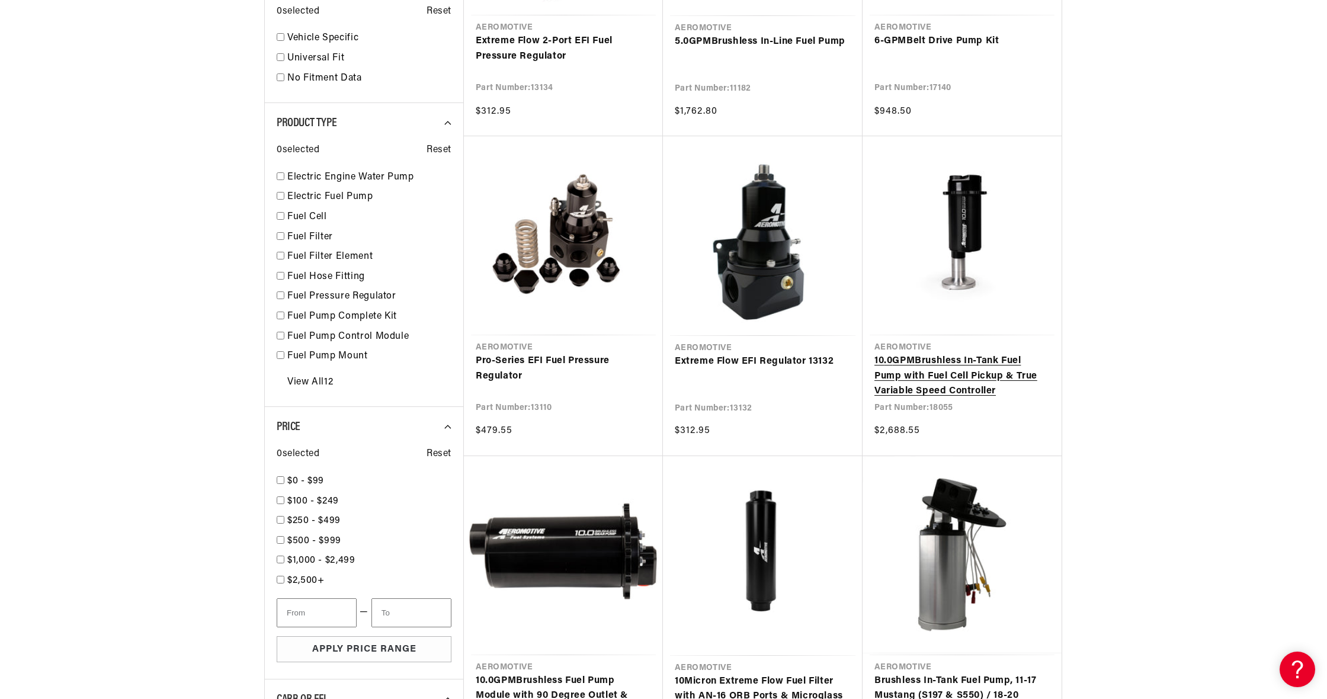 The image size is (1327, 699). Describe the element at coordinates (313, 501) in the screenshot. I see `span: $100 - $249` at that location.